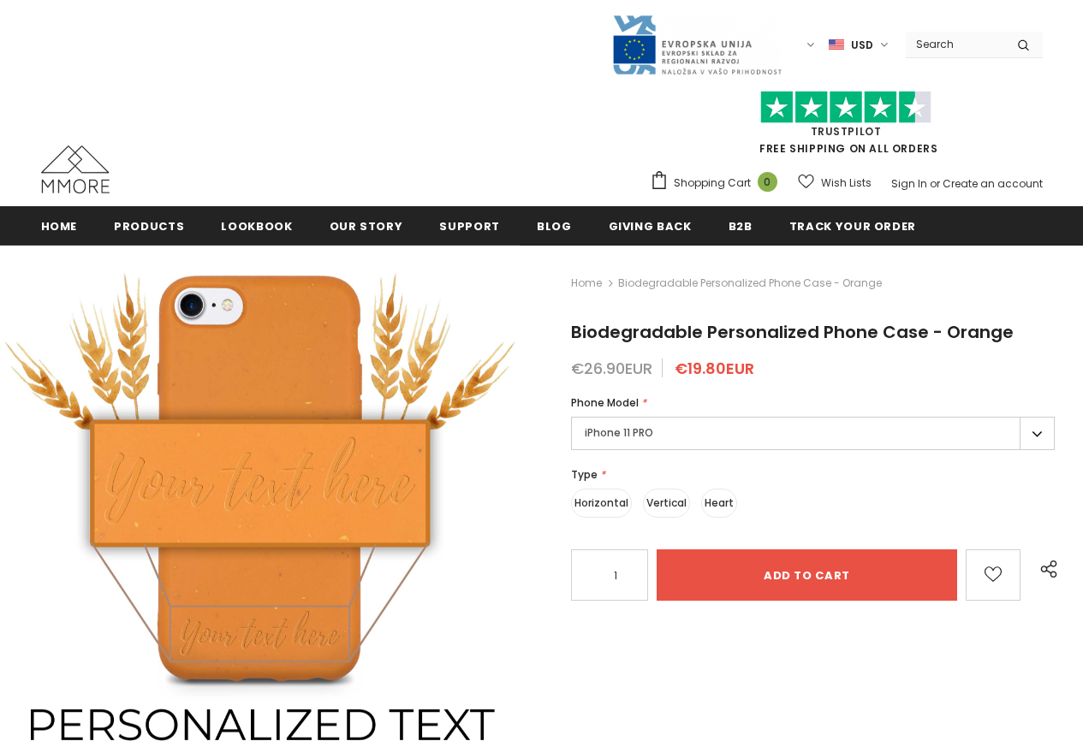  Describe the element at coordinates (256, 225) in the screenshot. I see `a: Lookbook` at that location.